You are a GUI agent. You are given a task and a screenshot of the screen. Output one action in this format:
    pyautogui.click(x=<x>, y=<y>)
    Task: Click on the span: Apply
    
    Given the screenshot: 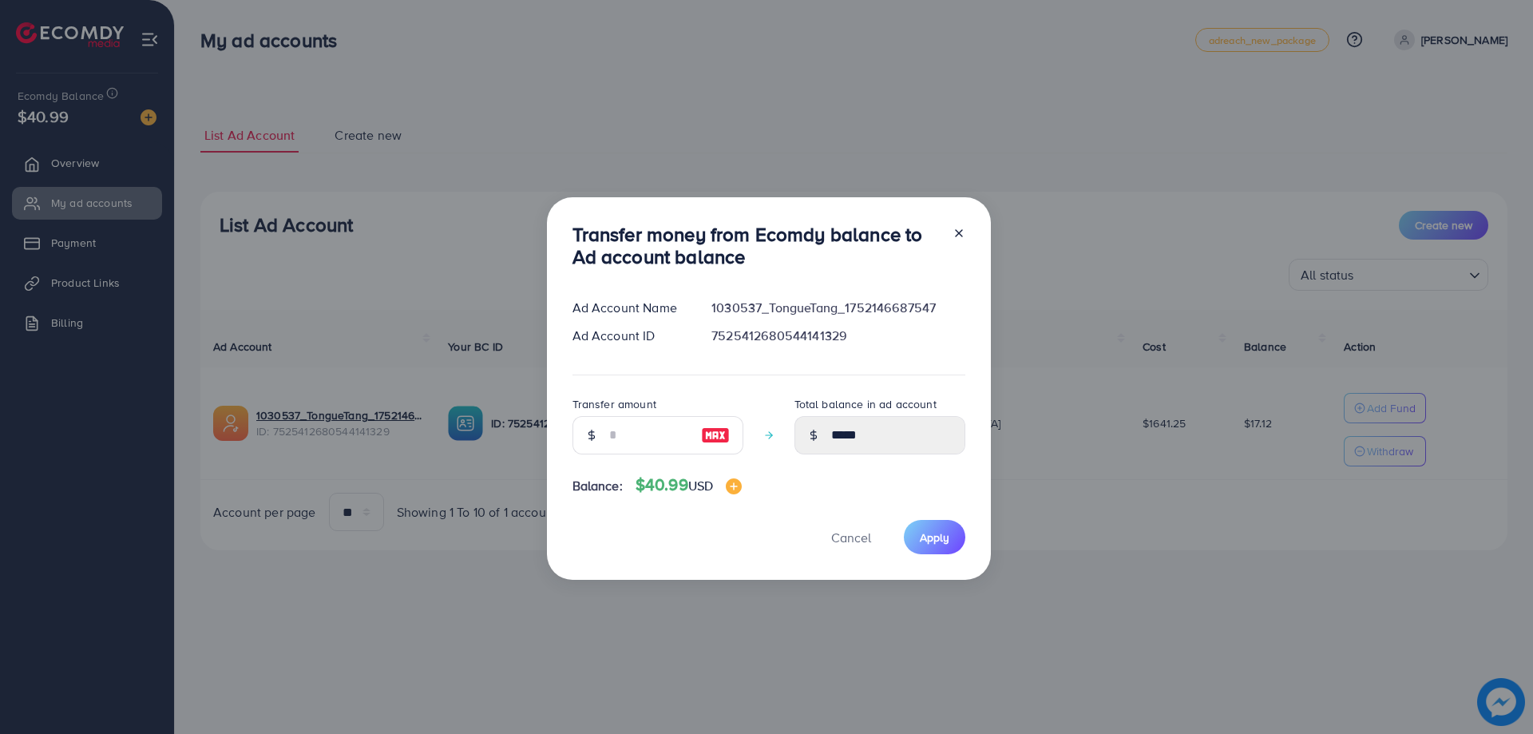 What is the action you would take?
    pyautogui.click(x=934, y=537)
    